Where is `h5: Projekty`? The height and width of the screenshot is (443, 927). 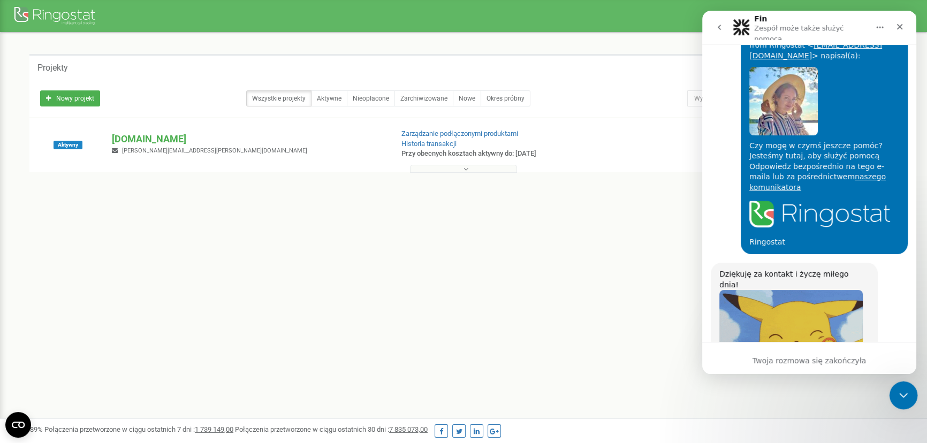
h5: Projekty is located at coordinates (52, 68).